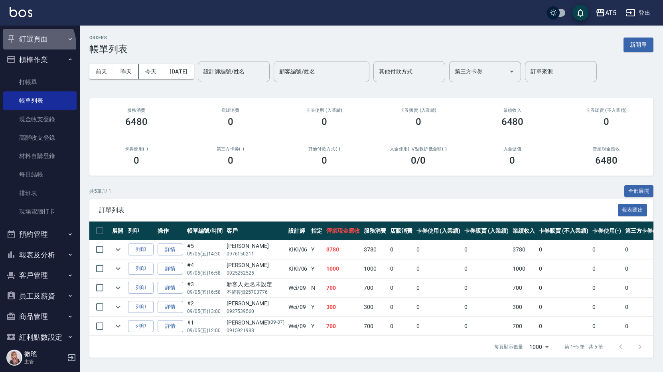 Image resolution: width=663 pixels, height=372 pixels. What do you see at coordinates (40, 60) in the screenshot?
I see `button: 櫃檯作業` at bounding box center [40, 60].